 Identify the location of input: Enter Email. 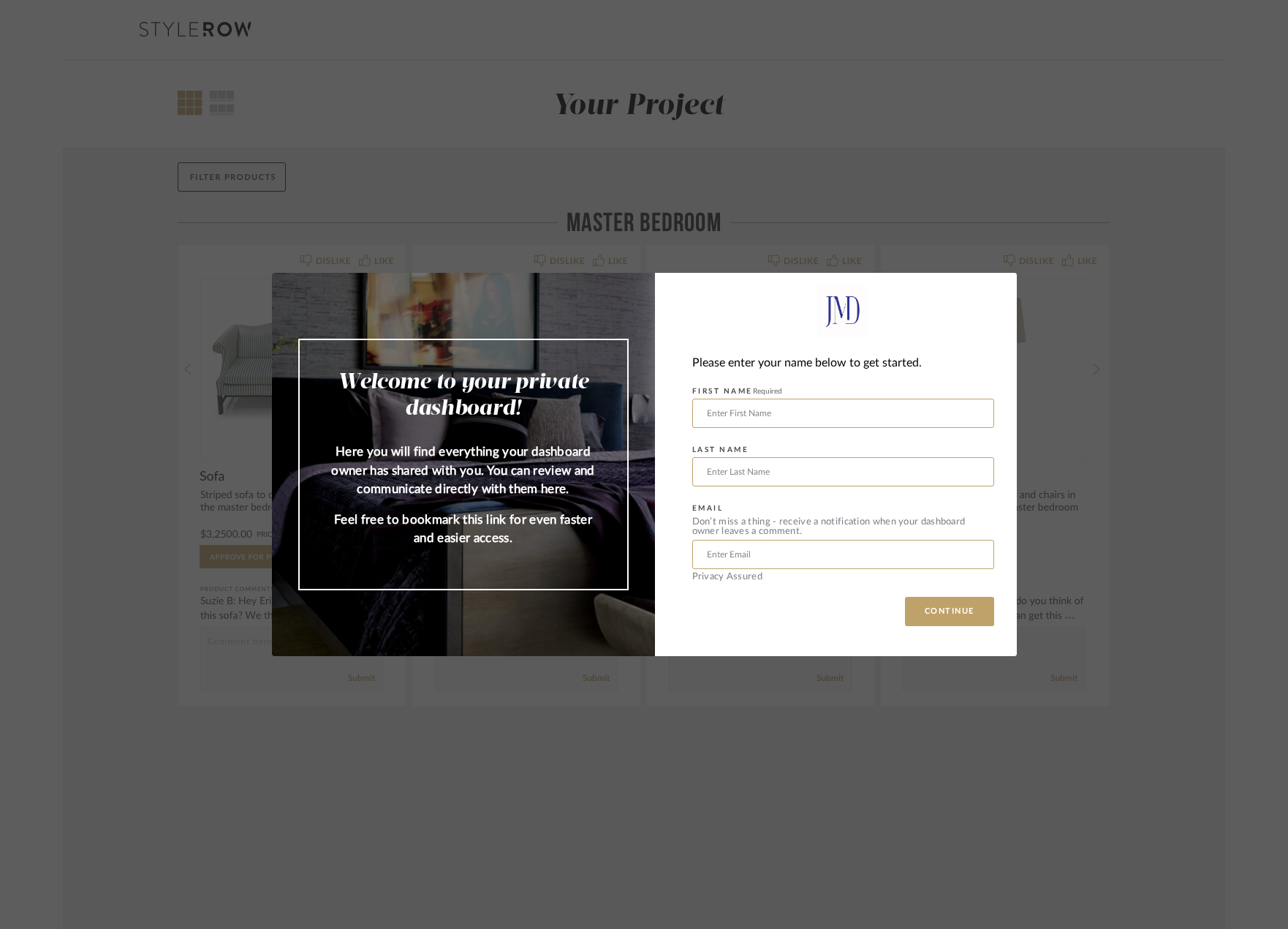
(843, 555).